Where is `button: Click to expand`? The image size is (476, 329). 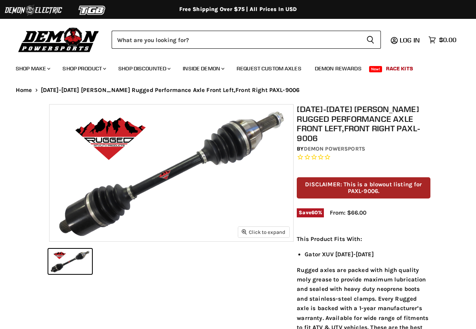 button: Click to expand is located at coordinates (264, 232).